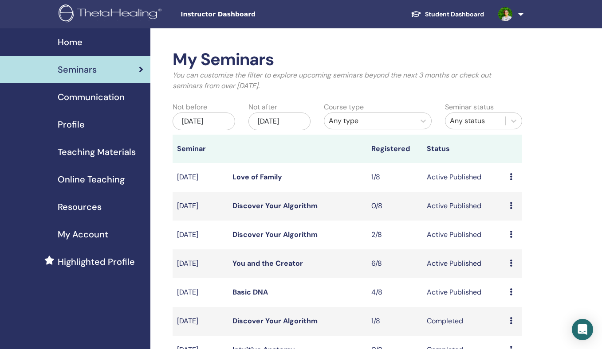 This screenshot has width=602, height=349. Describe the element at coordinates (190, 107) in the screenshot. I see `label: Not before` at that location.